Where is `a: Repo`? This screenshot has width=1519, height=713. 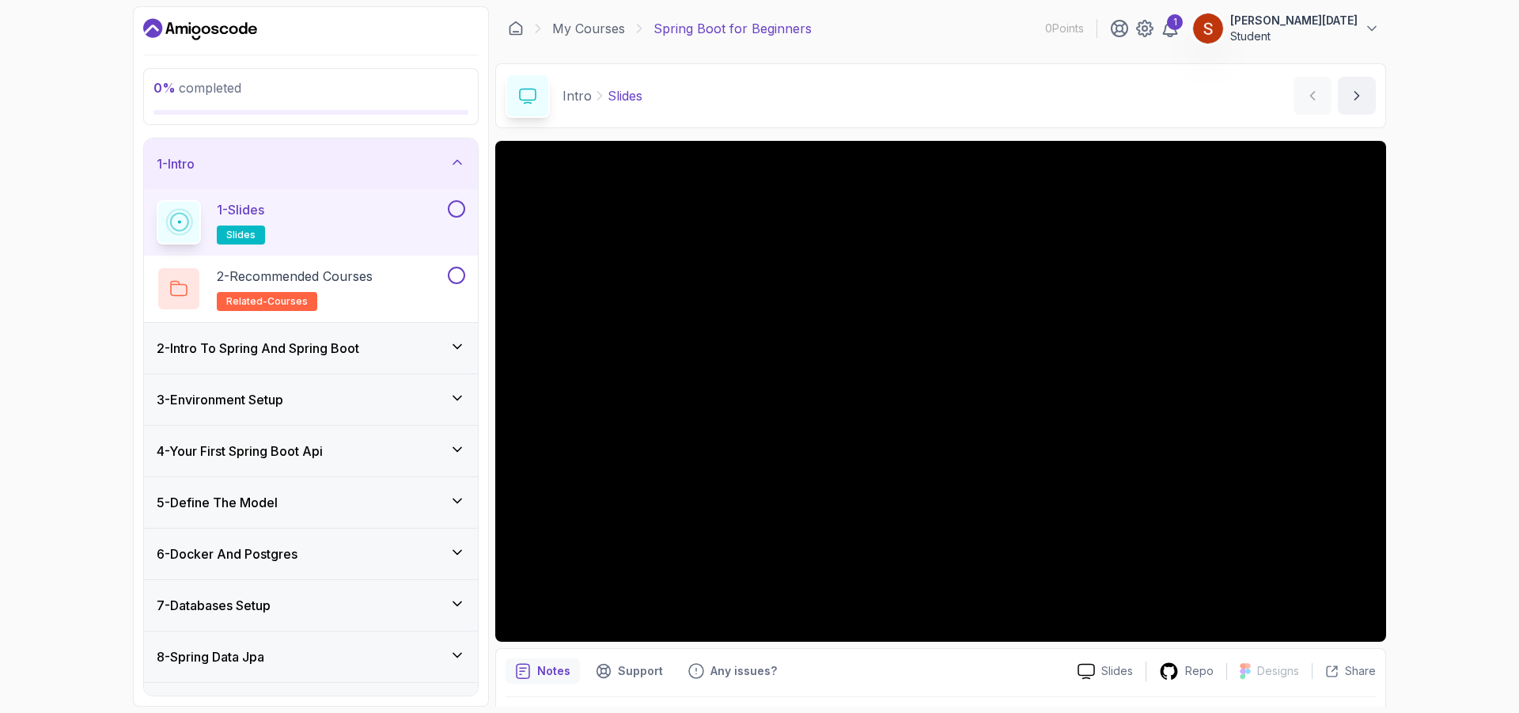
a: Repo is located at coordinates (1186, 671).